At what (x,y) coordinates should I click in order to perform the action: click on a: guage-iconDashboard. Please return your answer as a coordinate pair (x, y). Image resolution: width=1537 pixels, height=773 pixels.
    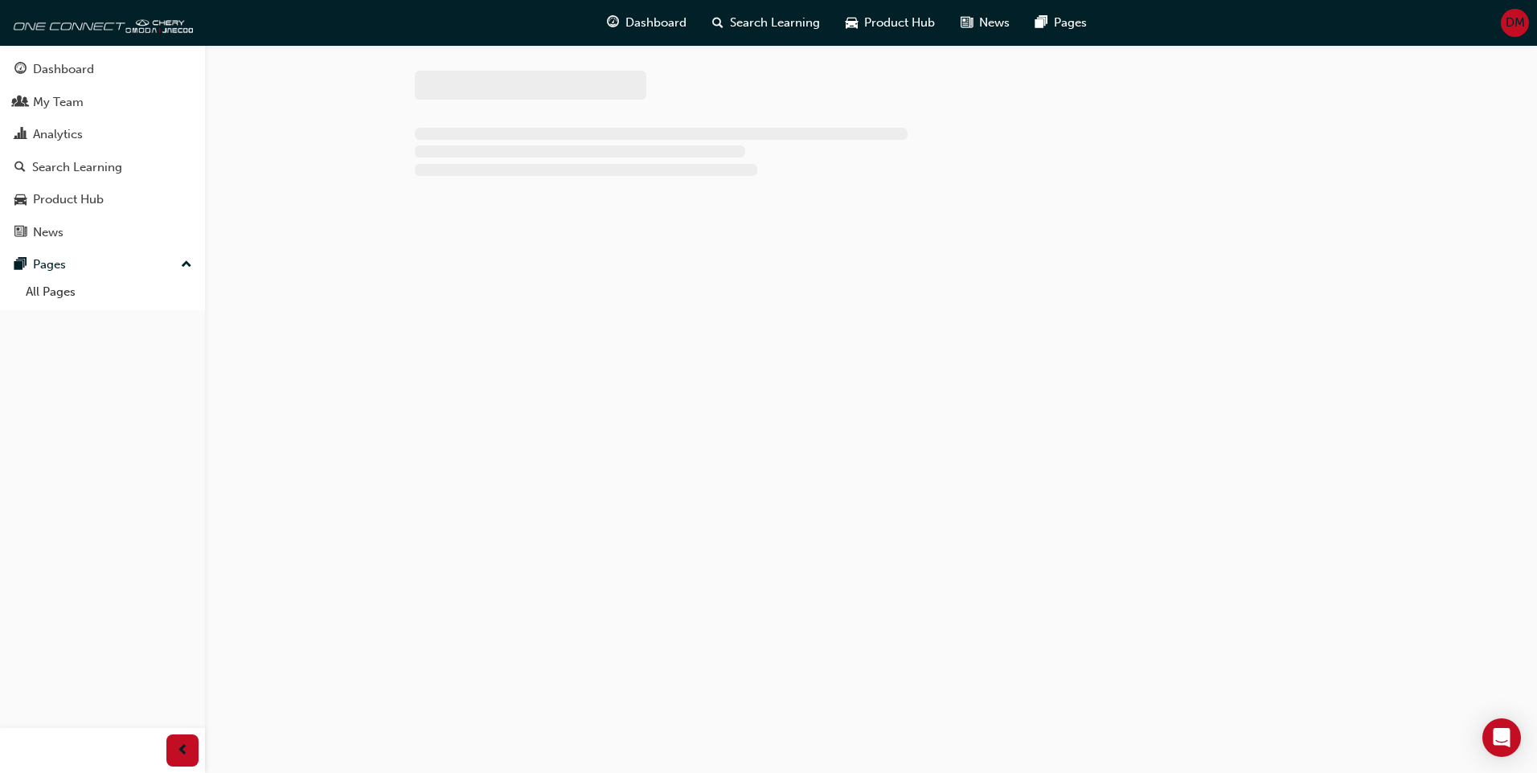
    Looking at the image, I should click on (646, 23).